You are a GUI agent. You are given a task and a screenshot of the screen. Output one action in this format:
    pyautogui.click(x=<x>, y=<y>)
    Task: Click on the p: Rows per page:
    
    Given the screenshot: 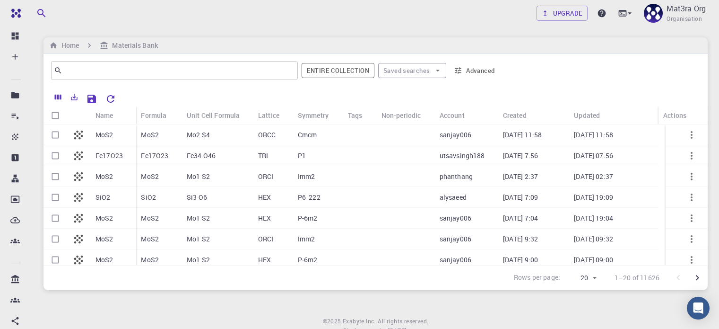 What is the action you would take?
    pyautogui.click(x=537, y=278)
    